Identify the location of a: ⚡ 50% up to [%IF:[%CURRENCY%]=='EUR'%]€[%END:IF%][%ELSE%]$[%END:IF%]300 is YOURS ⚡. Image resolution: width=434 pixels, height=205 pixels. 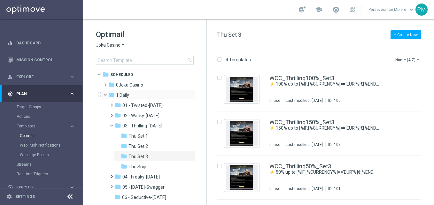
(324, 172).